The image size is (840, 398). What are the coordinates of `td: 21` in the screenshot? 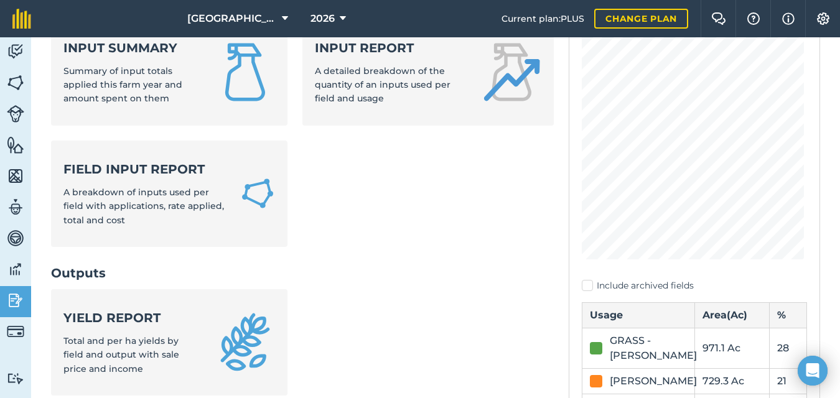 It's located at (788, 381).